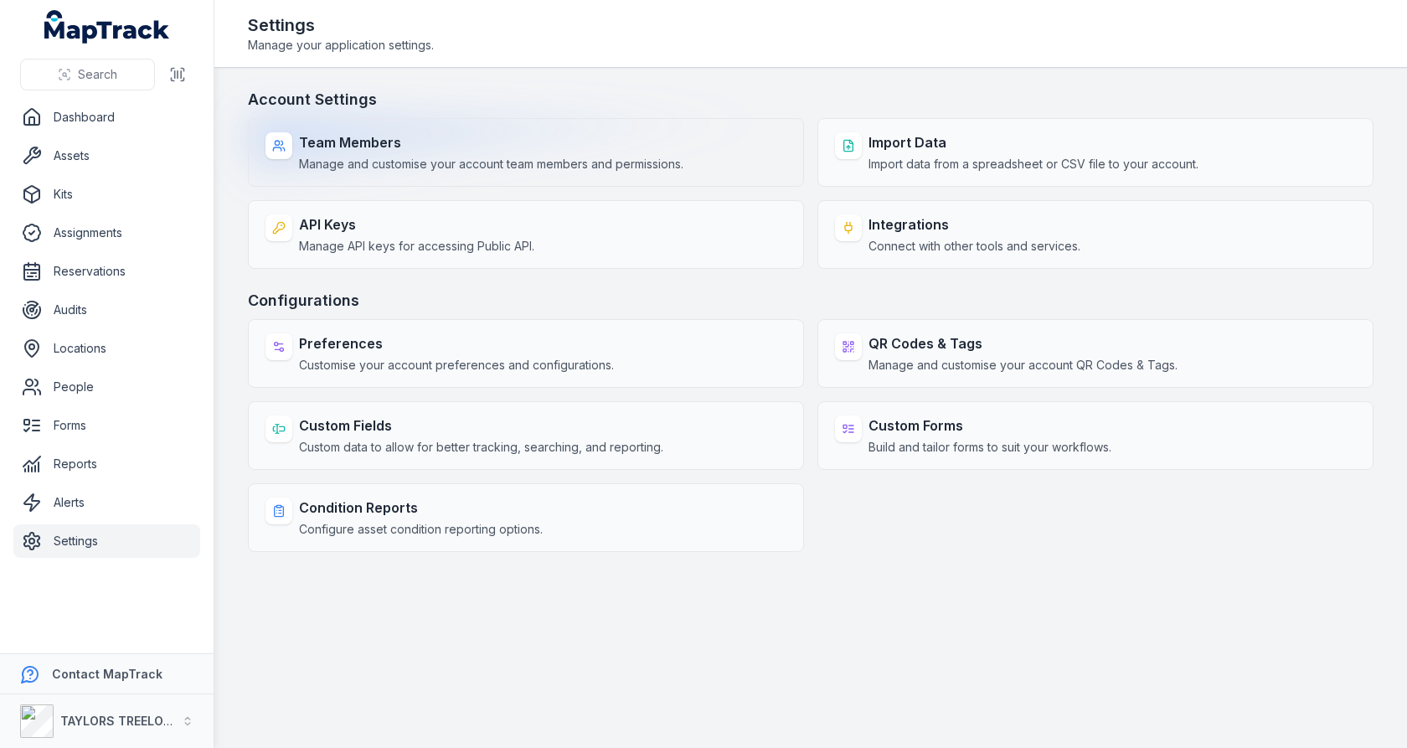  I want to click on strong: Integrations, so click(974, 225).